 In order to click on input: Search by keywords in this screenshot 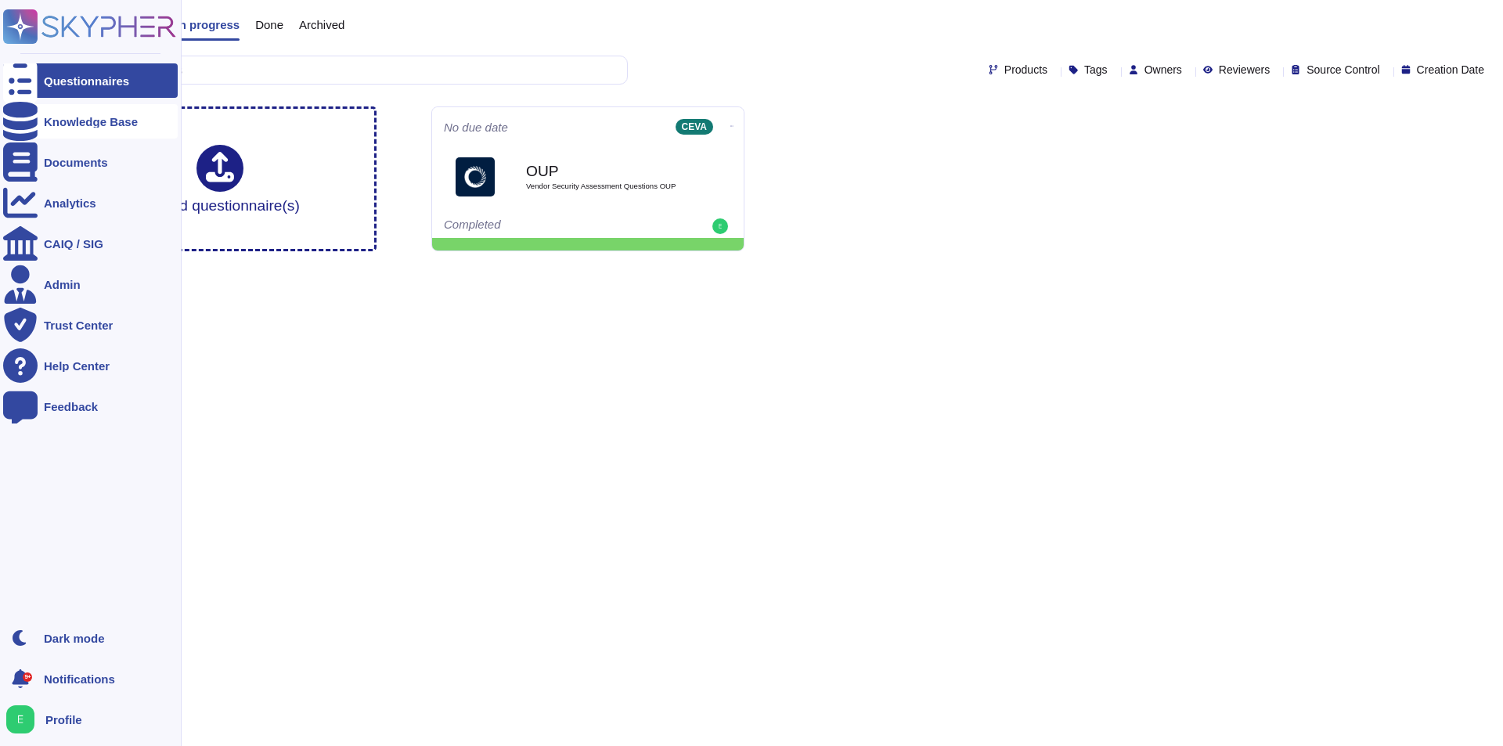, I will do `click(344, 70)`.